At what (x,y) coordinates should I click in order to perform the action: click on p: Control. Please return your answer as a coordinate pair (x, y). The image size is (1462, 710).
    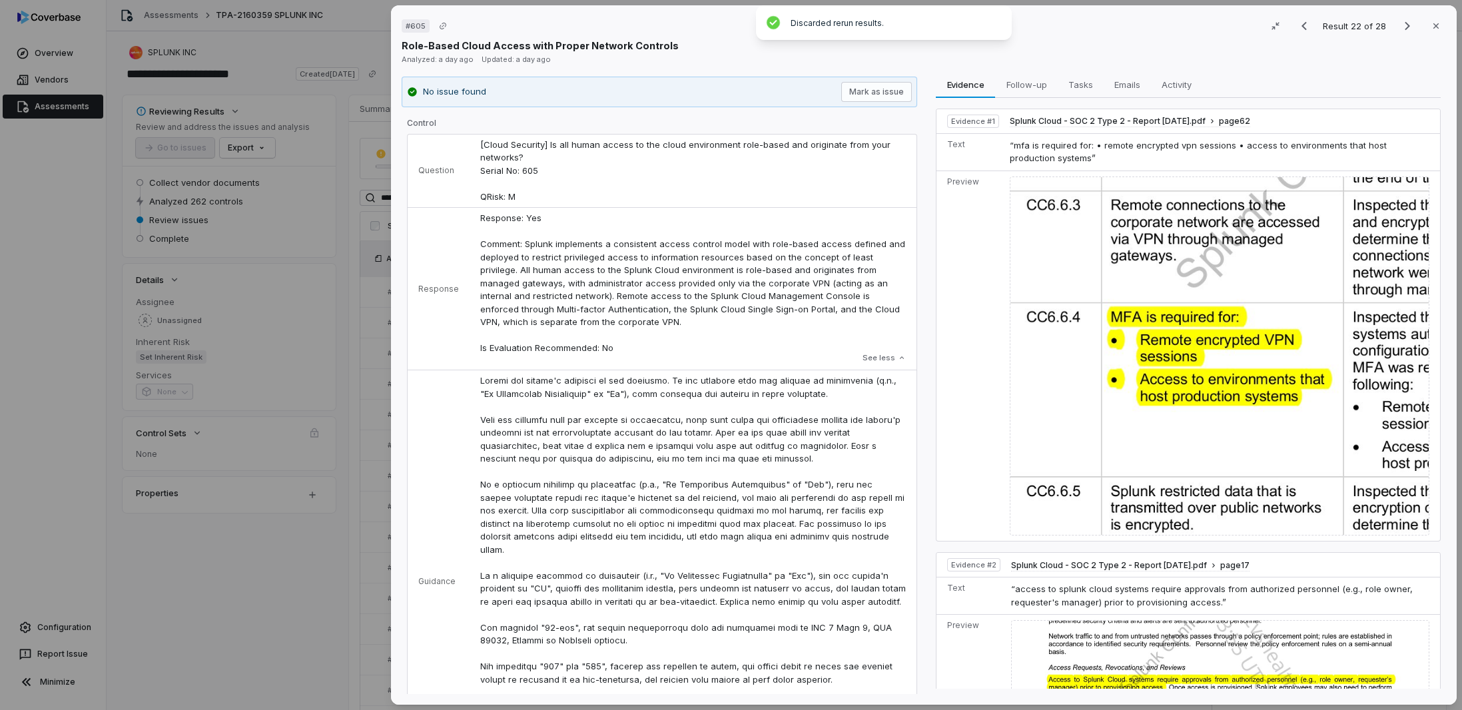
    Looking at the image, I should click on (662, 126).